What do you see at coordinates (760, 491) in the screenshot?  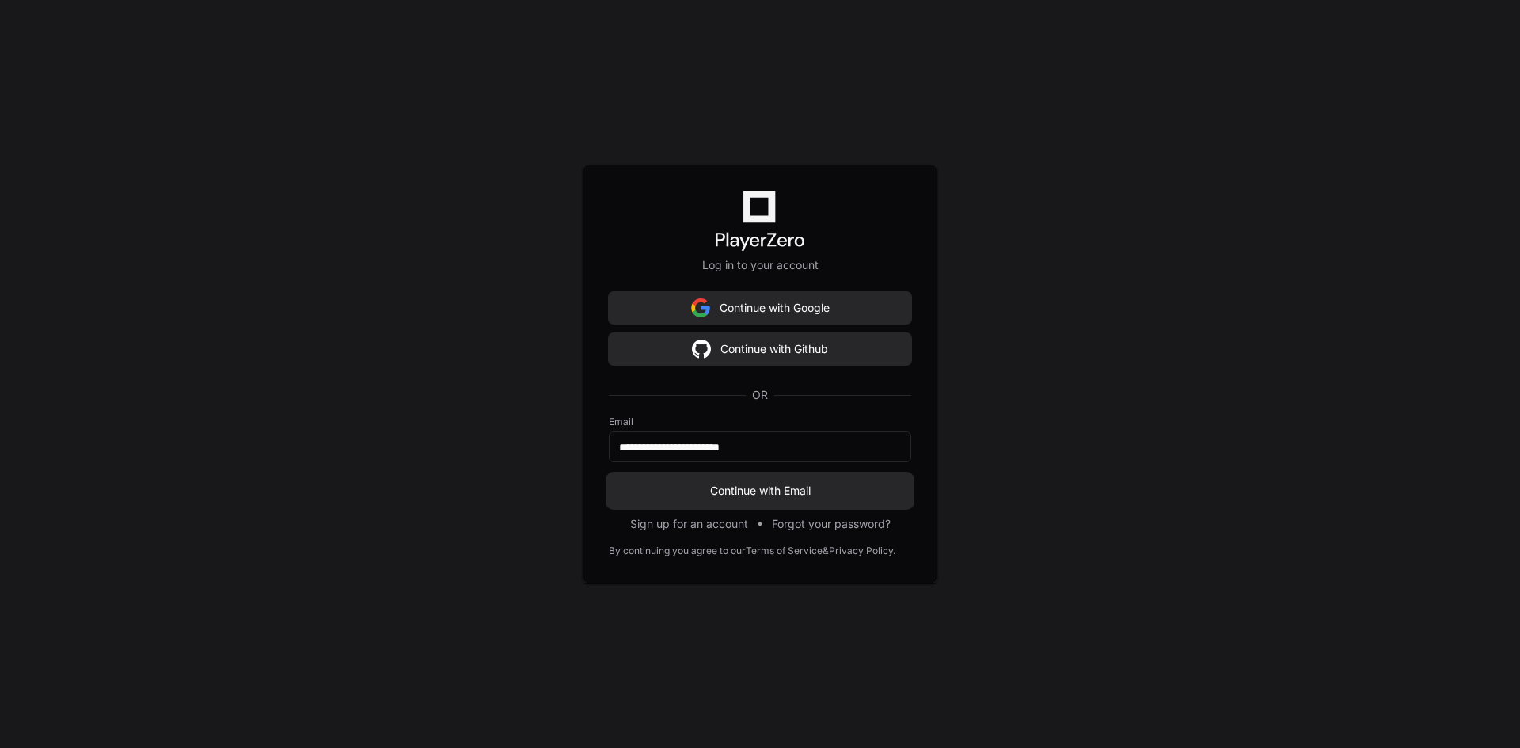 I see `button: Continue with Email` at bounding box center [760, 491].